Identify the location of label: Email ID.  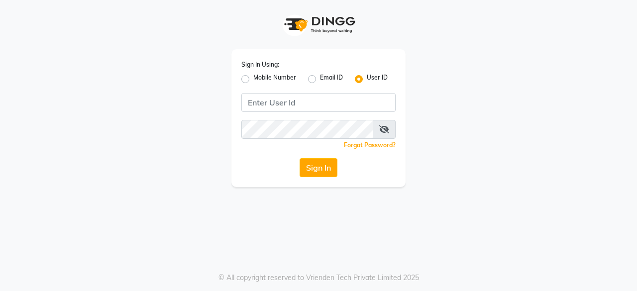
(331, 79).